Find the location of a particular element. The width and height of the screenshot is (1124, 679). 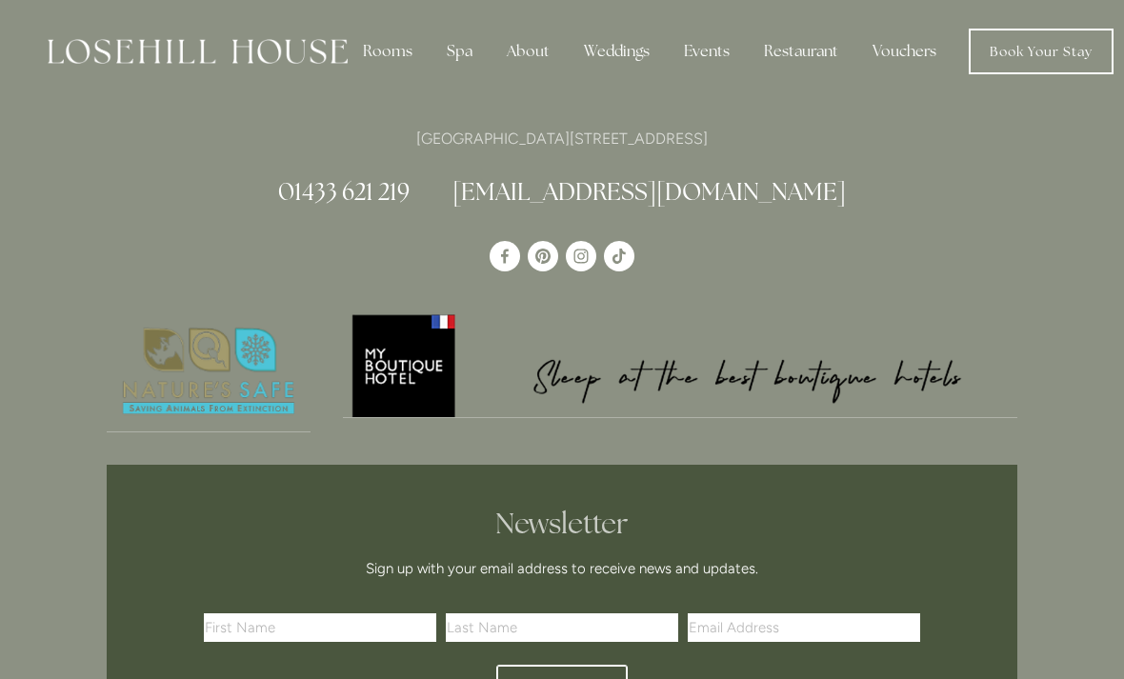

h2: Newsletter is located at coordinates (562, 524).